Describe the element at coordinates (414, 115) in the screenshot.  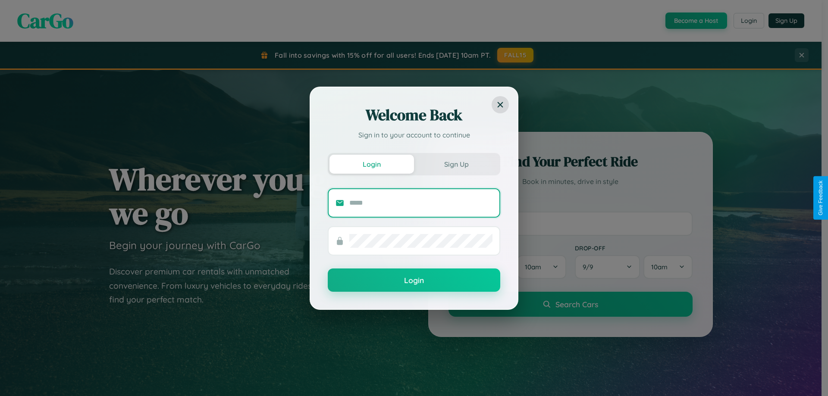
I see `h2: Welcome Back` at that location.